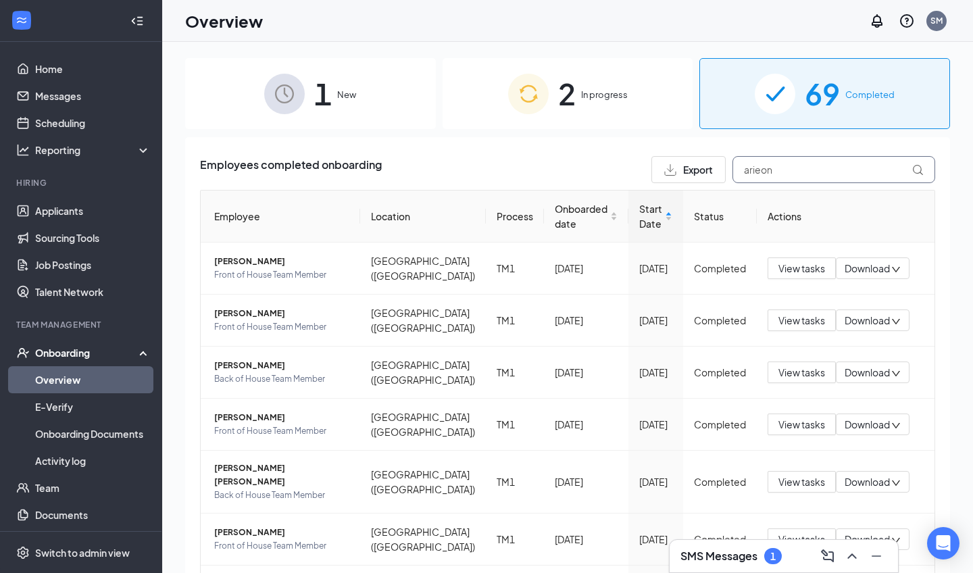  What do you see at coordinates (943, 543) in the screenshot?
I see `div: Open Intercom Messenger` at bounding box center [943, 543].